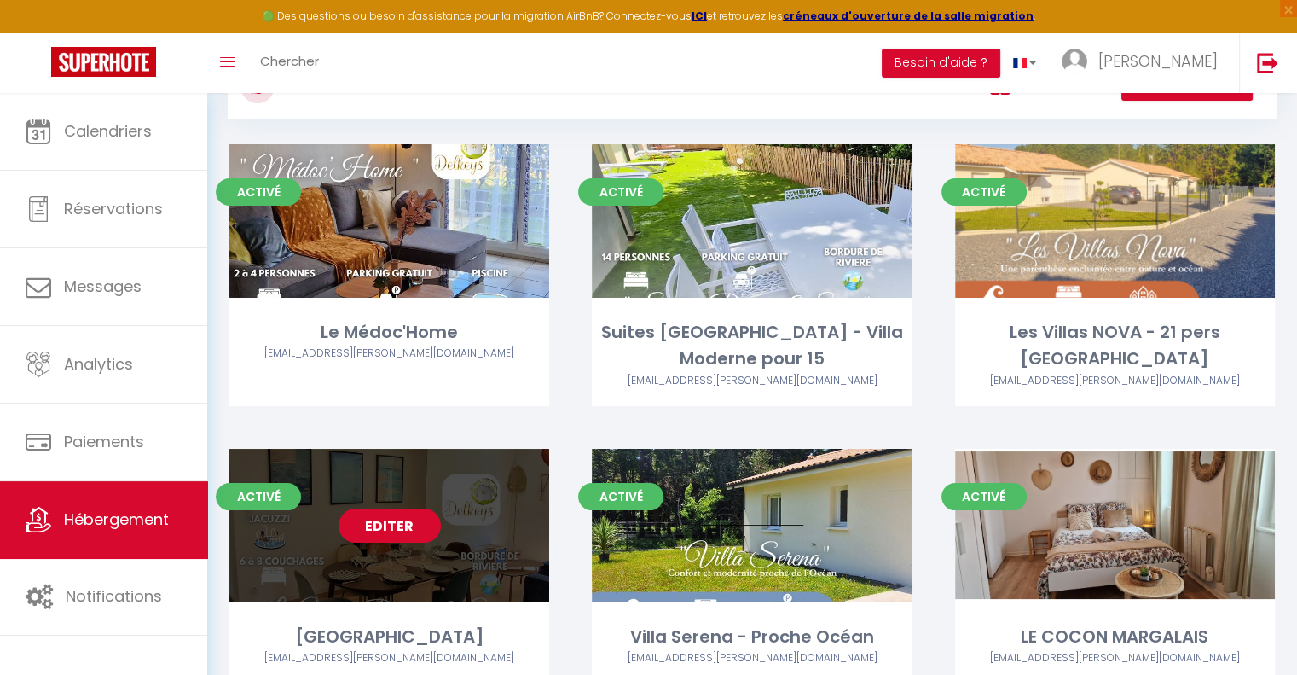 Image resolution: width=1297 pixels, height=675 pixels. What do you see at coordinates (103, 61) in the screenshot?
I see `img: Super Booking` at bounding box center [103, 61].